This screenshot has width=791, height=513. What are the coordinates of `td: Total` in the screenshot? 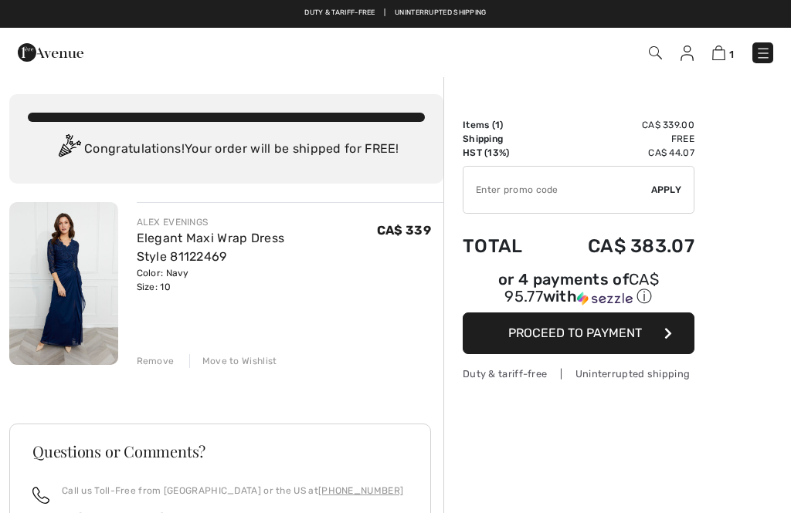 It's located at (504, 246).